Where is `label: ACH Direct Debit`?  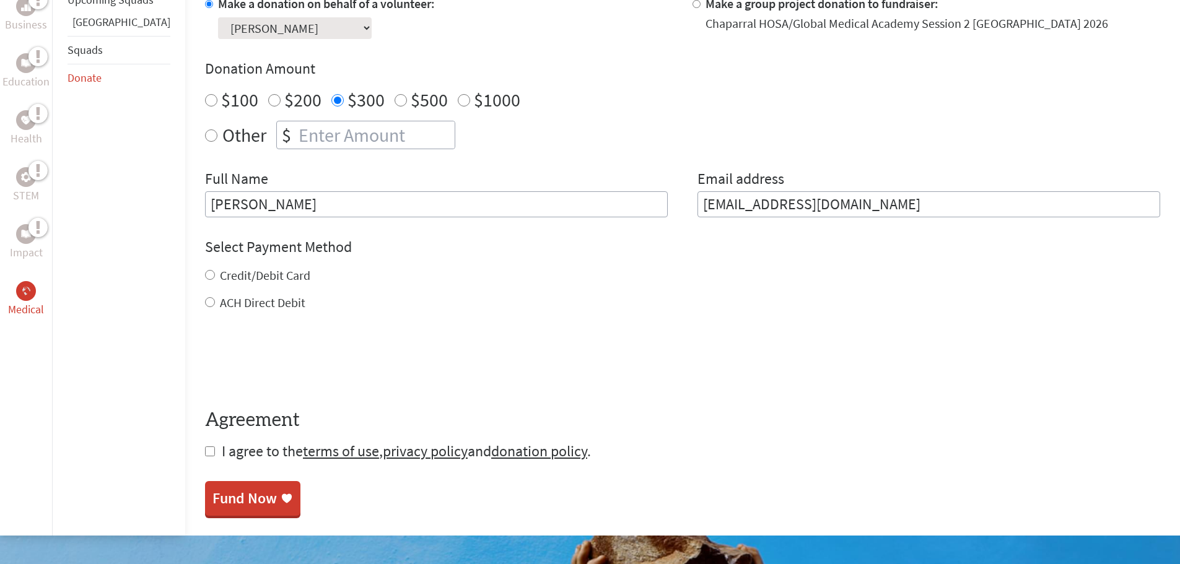
label: ACH Direct Debit is located at coordinates (263, 302).